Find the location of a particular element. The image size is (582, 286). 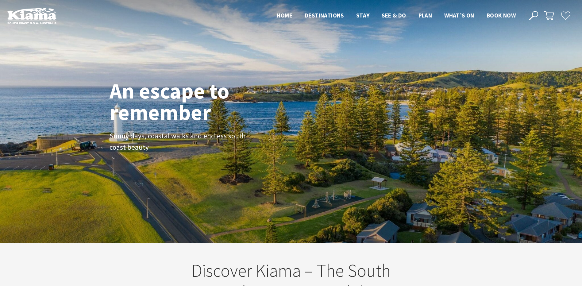

span: Home is located at coordinates (285, 15).